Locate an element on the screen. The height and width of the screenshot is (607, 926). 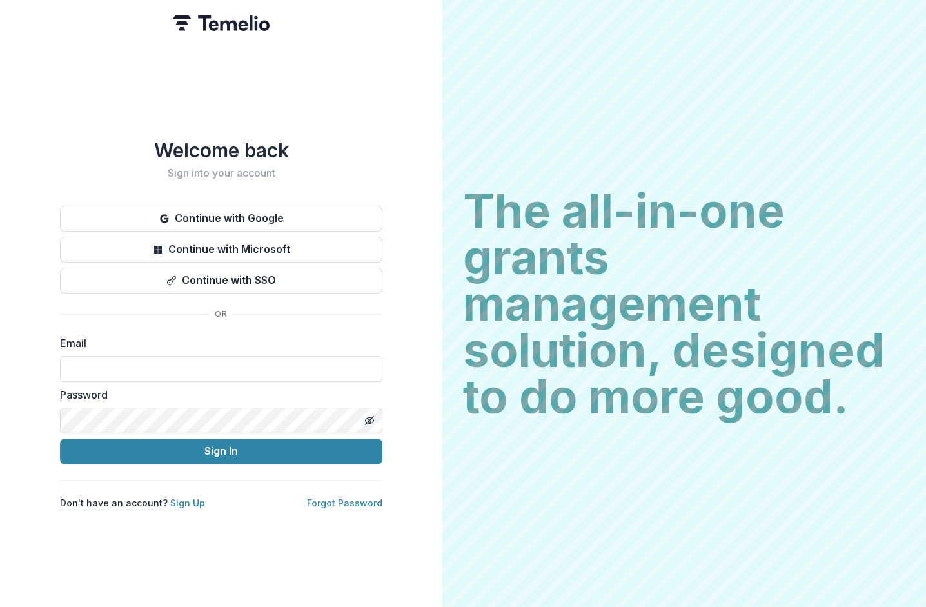
label: Email is located at coordinates (217, 343).